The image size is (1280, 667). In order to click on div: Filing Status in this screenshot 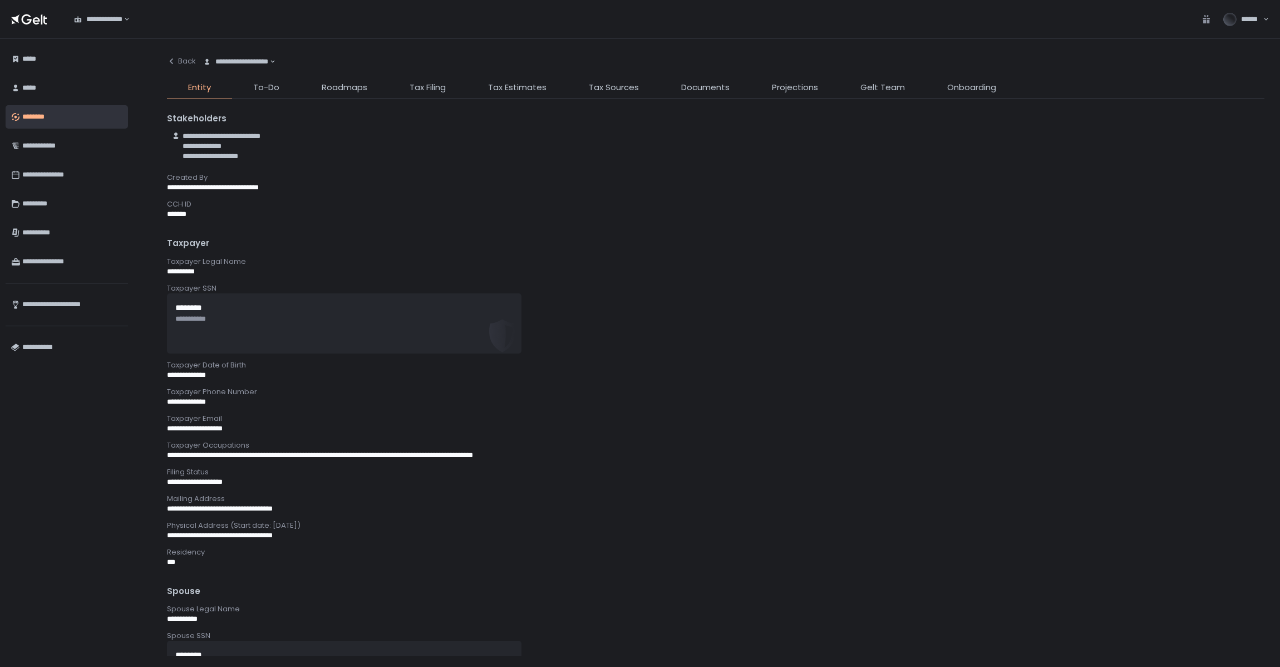, I will do `click(716, 472)`.